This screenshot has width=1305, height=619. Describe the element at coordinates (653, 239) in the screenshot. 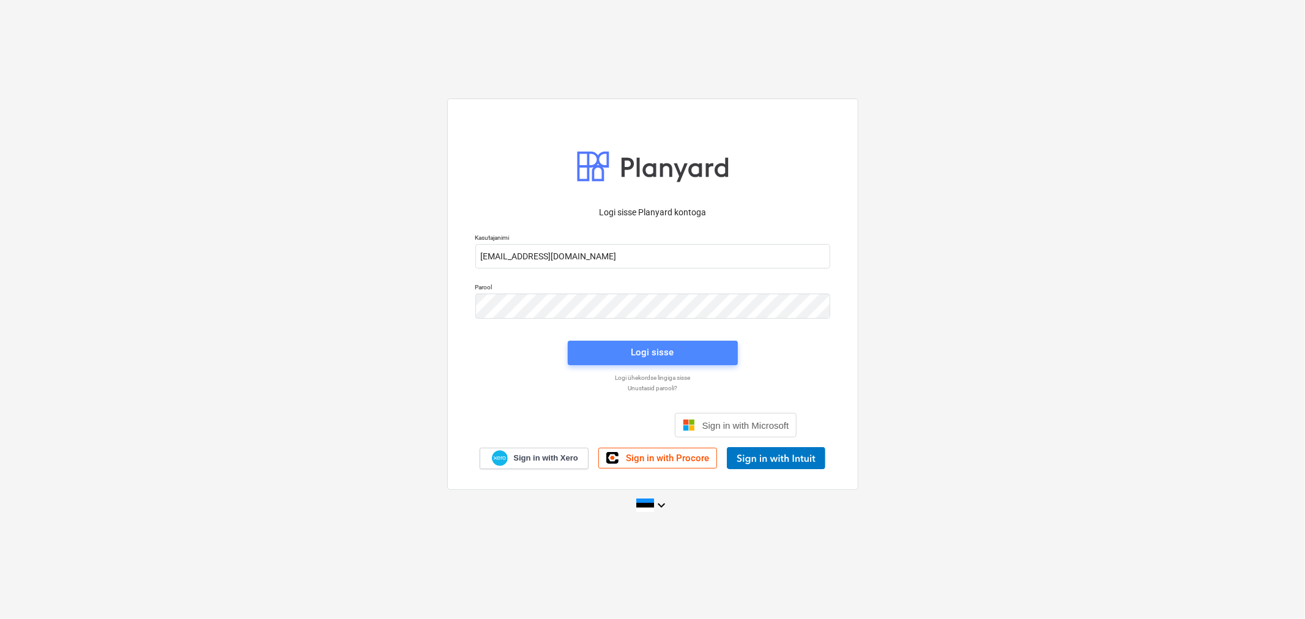

I see `p: Kasutajanimi` at that location.